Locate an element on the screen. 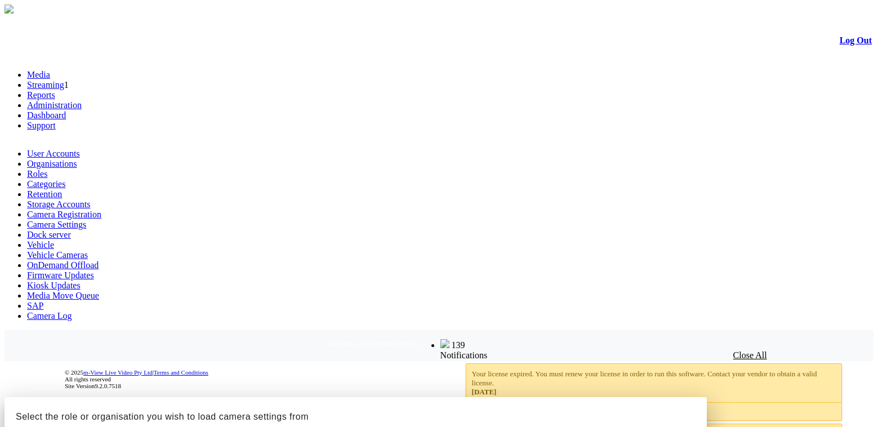 This screenshot has height=427, width=878. div: © 2025 | All rights reserved is located at coordinates (468, 379).